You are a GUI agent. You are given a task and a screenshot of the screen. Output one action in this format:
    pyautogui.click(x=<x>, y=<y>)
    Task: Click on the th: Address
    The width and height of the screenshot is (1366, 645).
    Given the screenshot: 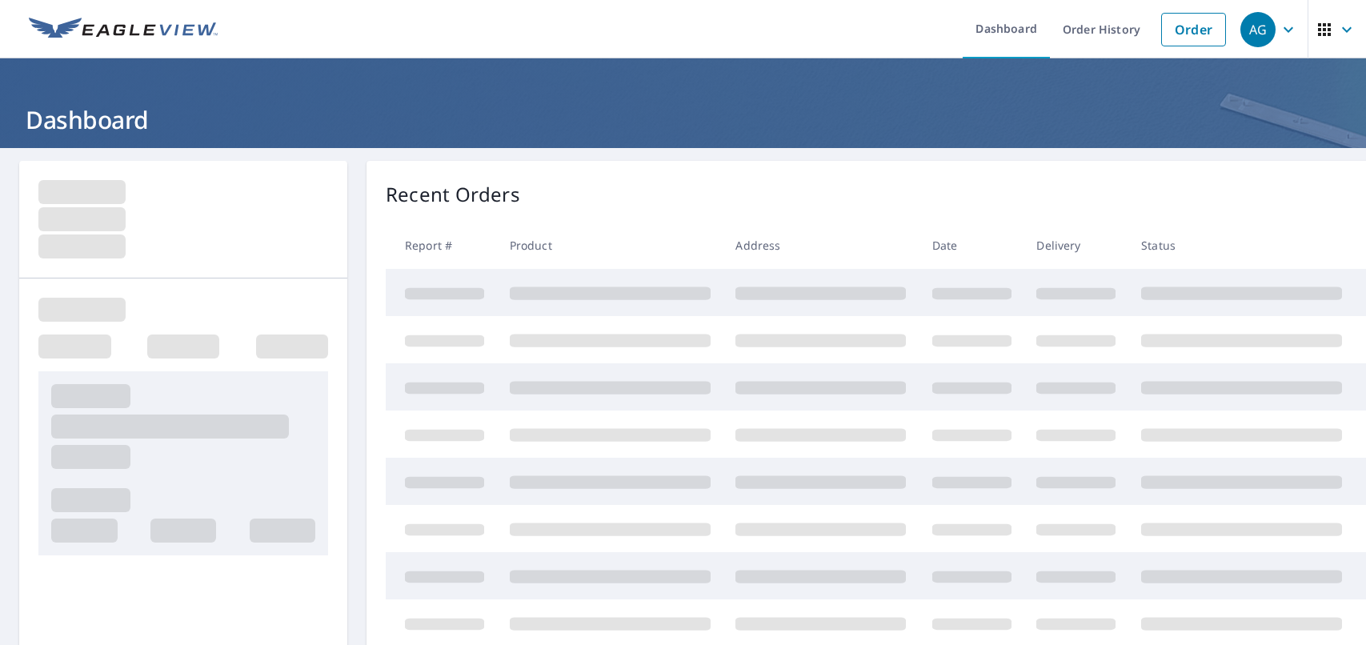 What is the action you would take?
    pyautogui.click(x=820, y=245)
    